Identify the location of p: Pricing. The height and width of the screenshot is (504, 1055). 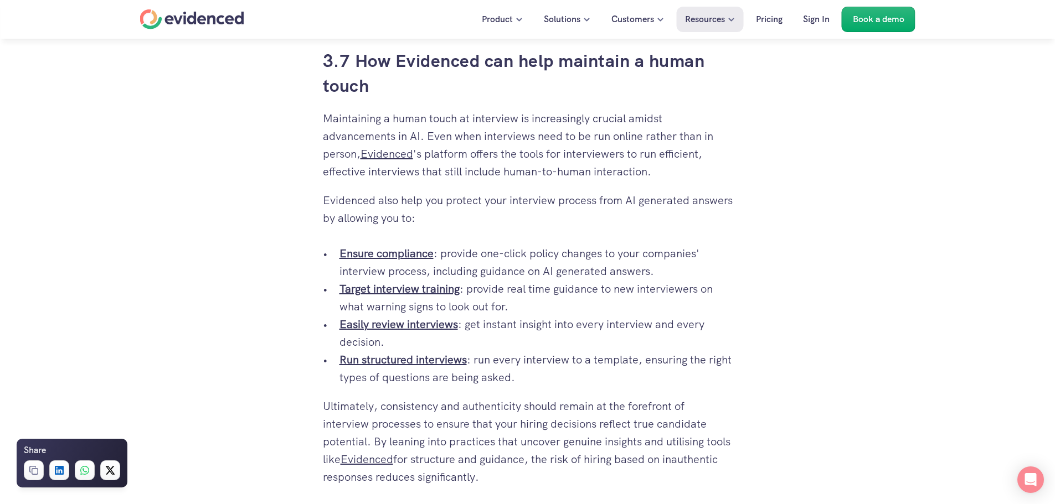
(769, 19).